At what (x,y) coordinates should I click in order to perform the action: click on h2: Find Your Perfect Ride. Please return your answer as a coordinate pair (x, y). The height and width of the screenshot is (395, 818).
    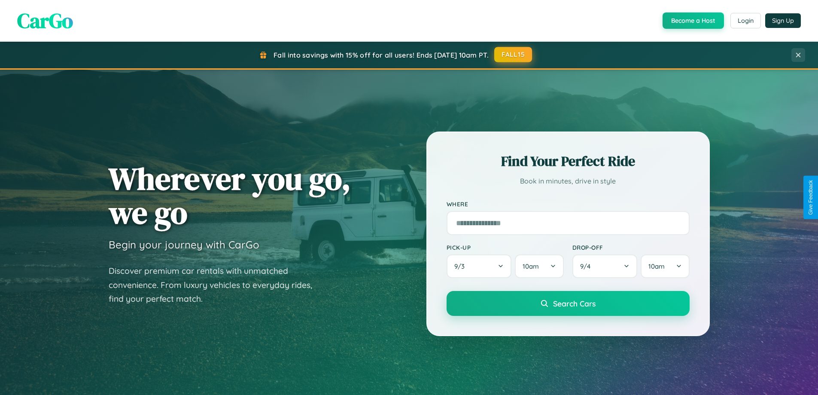
    Looking at the image, I should click on (568, 161).